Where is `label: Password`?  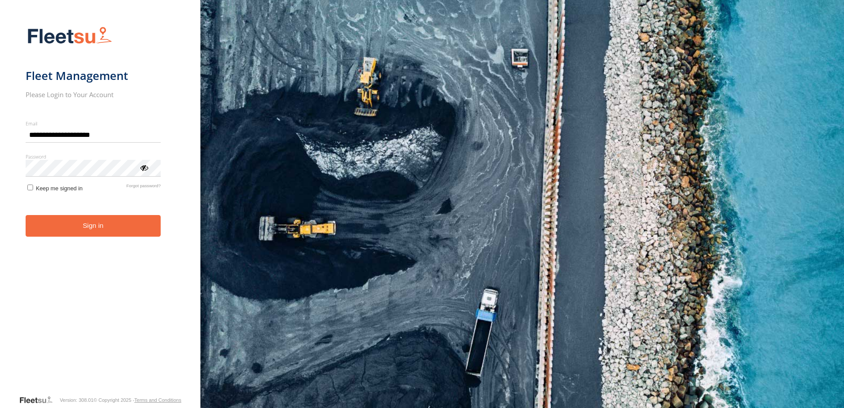 label: Password is located at coordinates (93, 156).